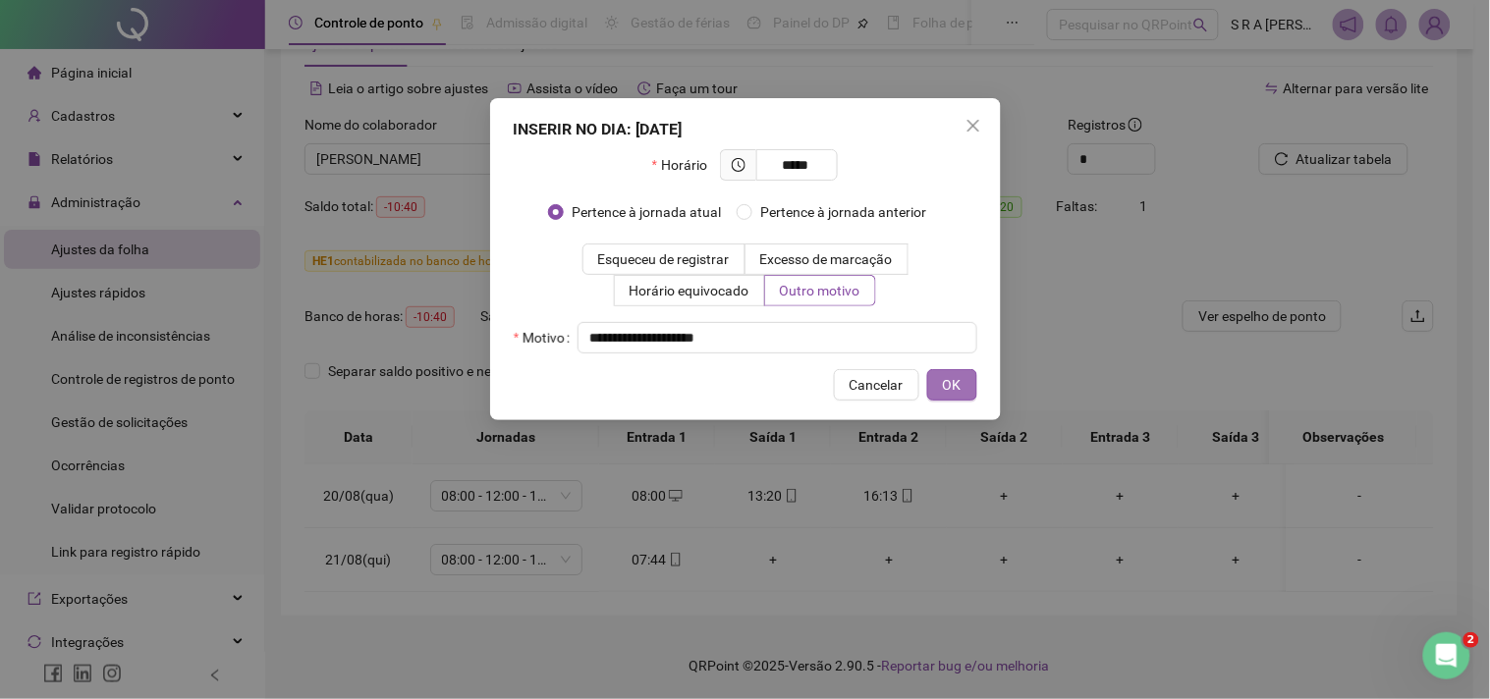  Describe the element at coordinates (843, 212) in the screenshot. I see `span: Pertence à jornada anterior` at that location.